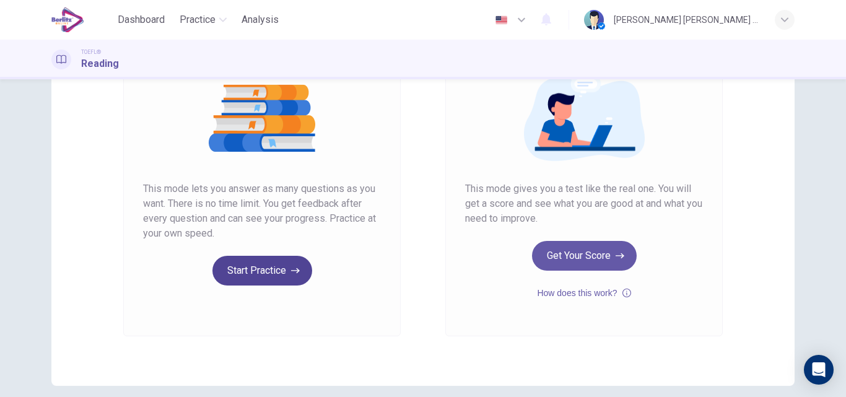 Image resolution: width=846 pixels, height=397 pixels. What do you see at coordinates (141, 20) in the screenshot?
I see `button: Dashboard` at bounding box center [141, 20].